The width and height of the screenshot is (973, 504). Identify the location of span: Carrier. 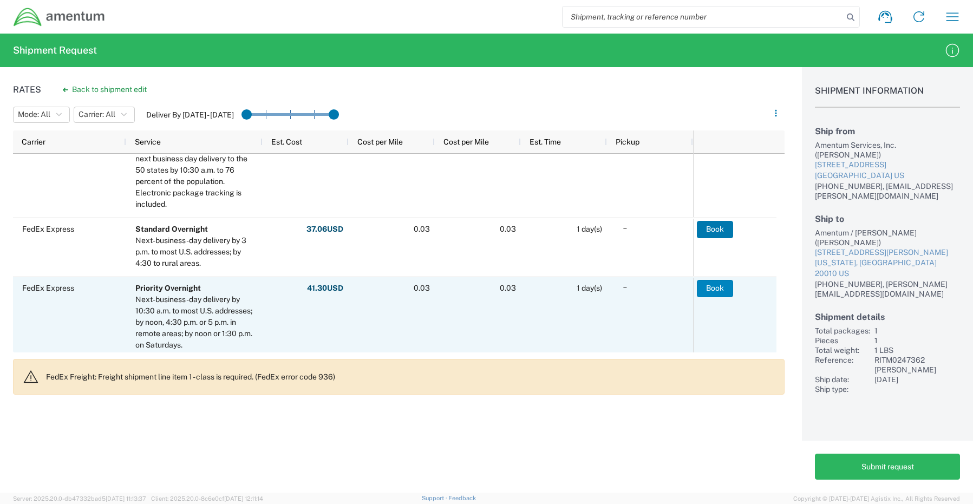
(34, 142).